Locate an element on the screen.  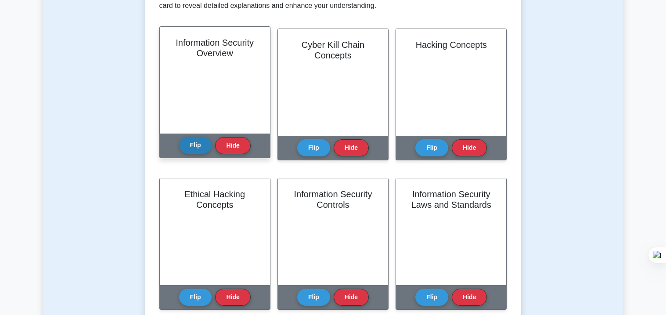
h2: Cyber Kill Chain Concepts is located at coordinates (333, 50).